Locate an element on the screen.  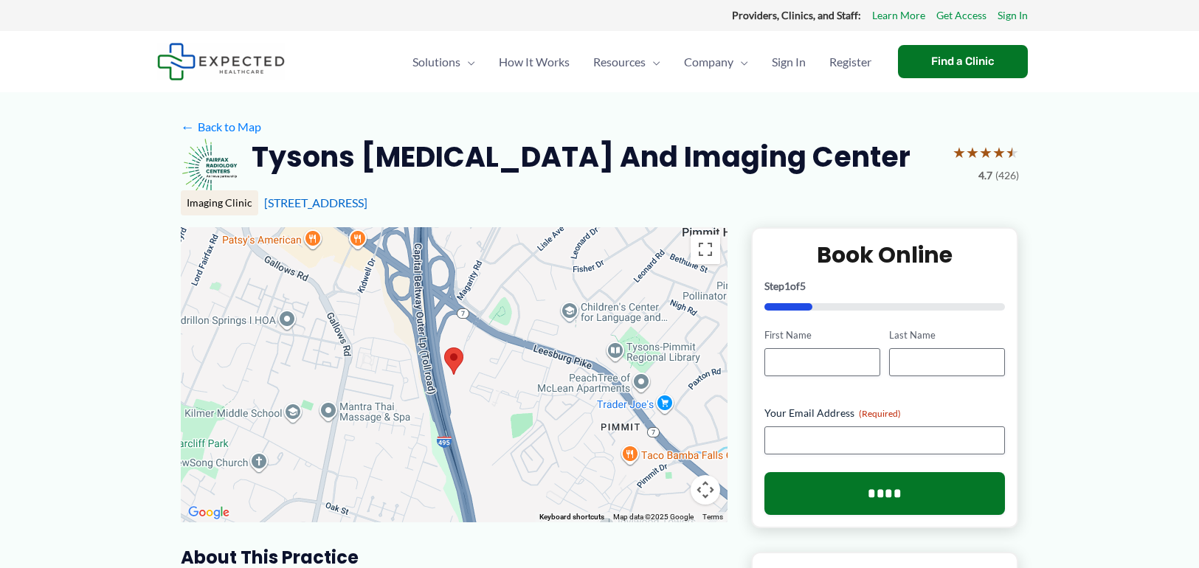
a: Find a Clinic is located at coordinates (963, 61).